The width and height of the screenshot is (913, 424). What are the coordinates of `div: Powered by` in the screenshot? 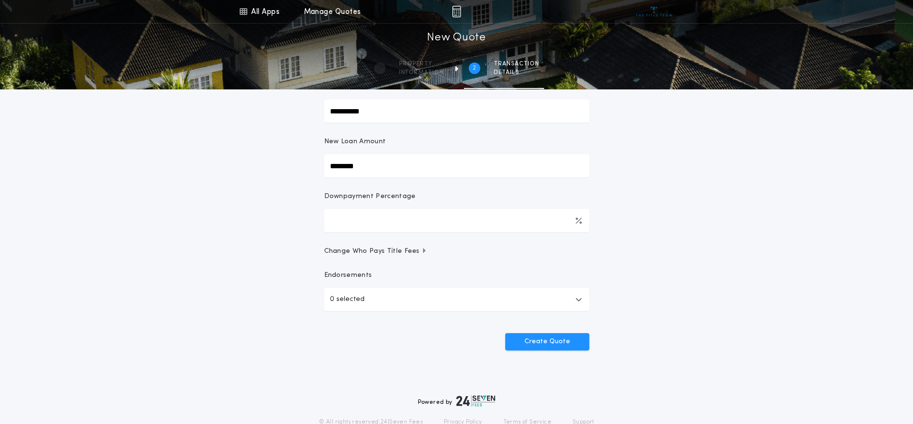 It's located at (457, 401).